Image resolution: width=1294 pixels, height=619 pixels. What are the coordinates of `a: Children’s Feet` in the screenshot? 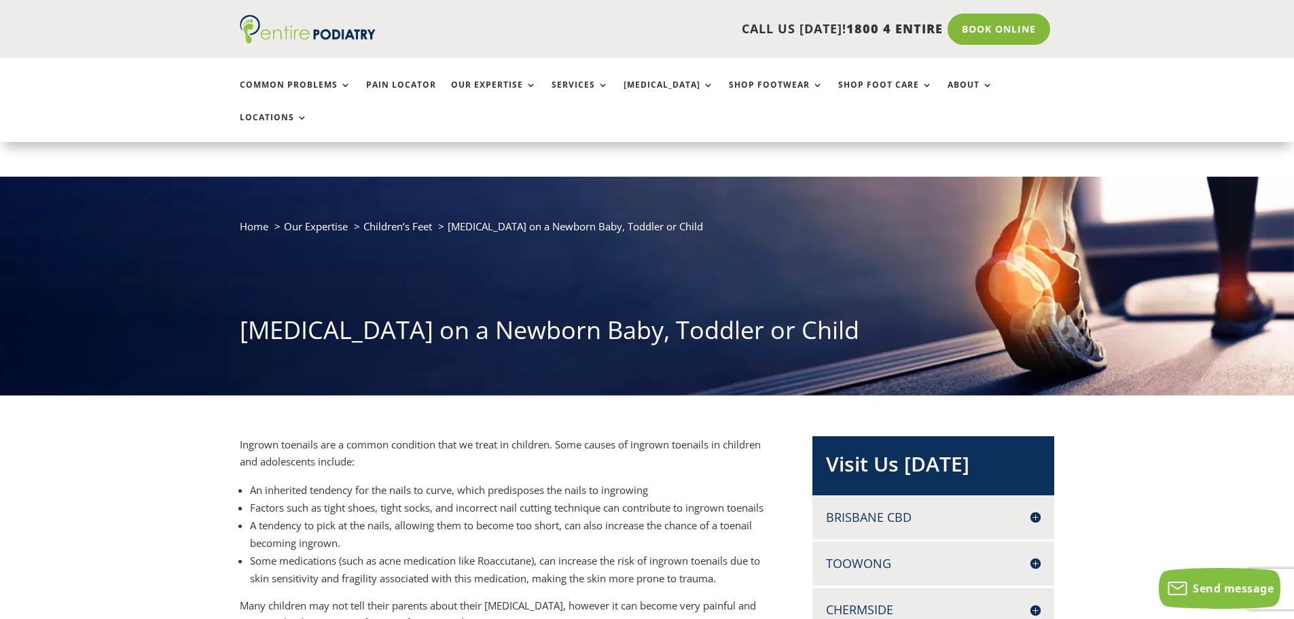 It's located at (397, 226).